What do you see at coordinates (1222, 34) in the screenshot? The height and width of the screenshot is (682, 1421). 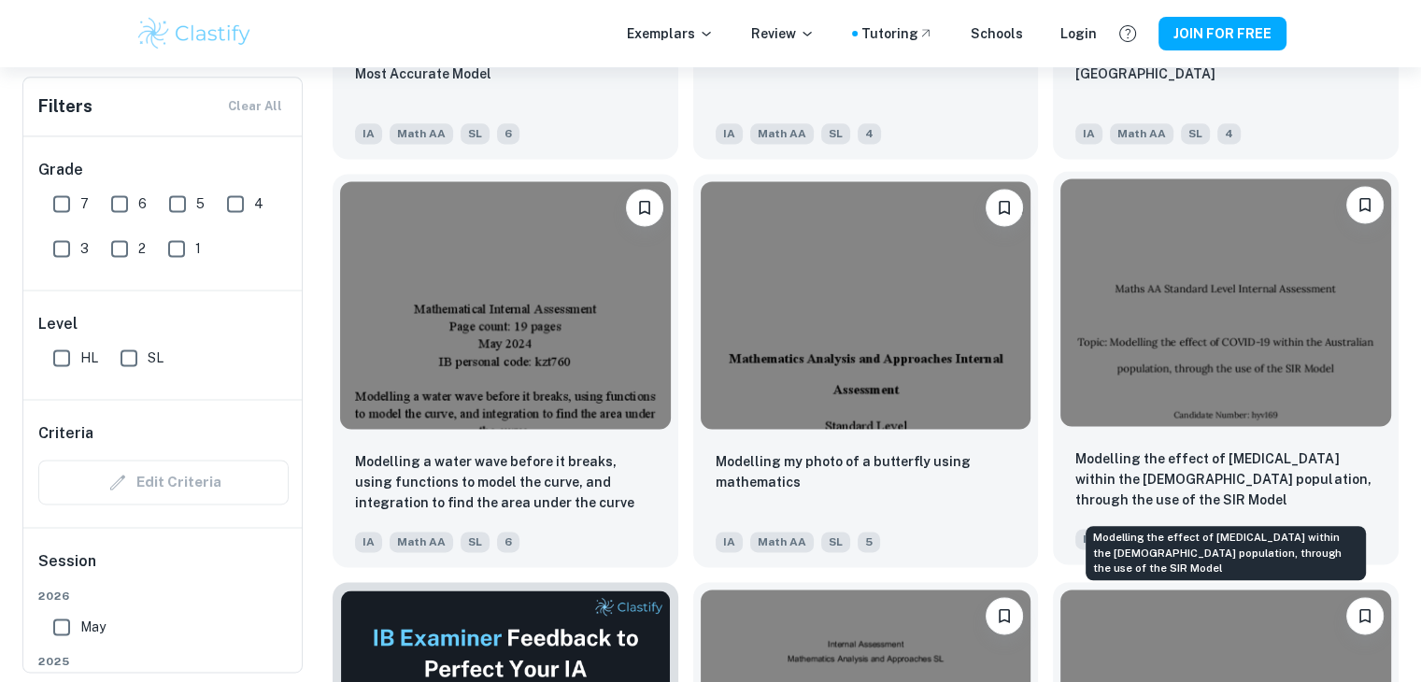 I see `a: JOIN FOR FREE` at bounding box center [1222, 34].